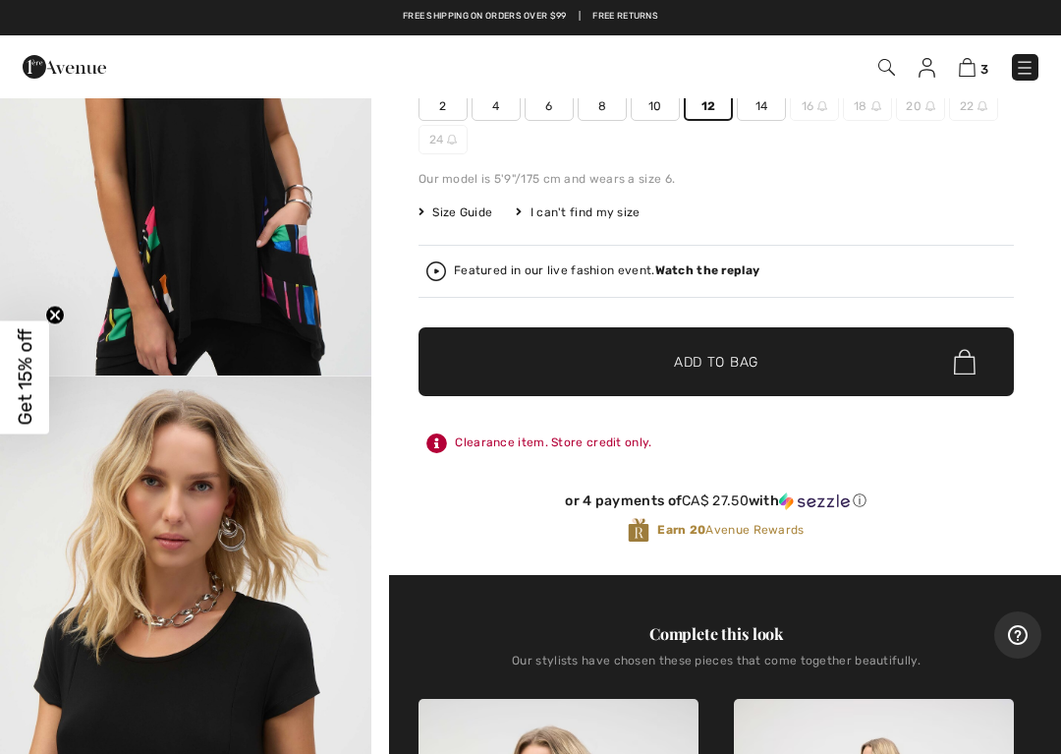  Describe the element at coordinates (64, 65) in the screenshot. I see `a: 1ère Avenue` at that location.